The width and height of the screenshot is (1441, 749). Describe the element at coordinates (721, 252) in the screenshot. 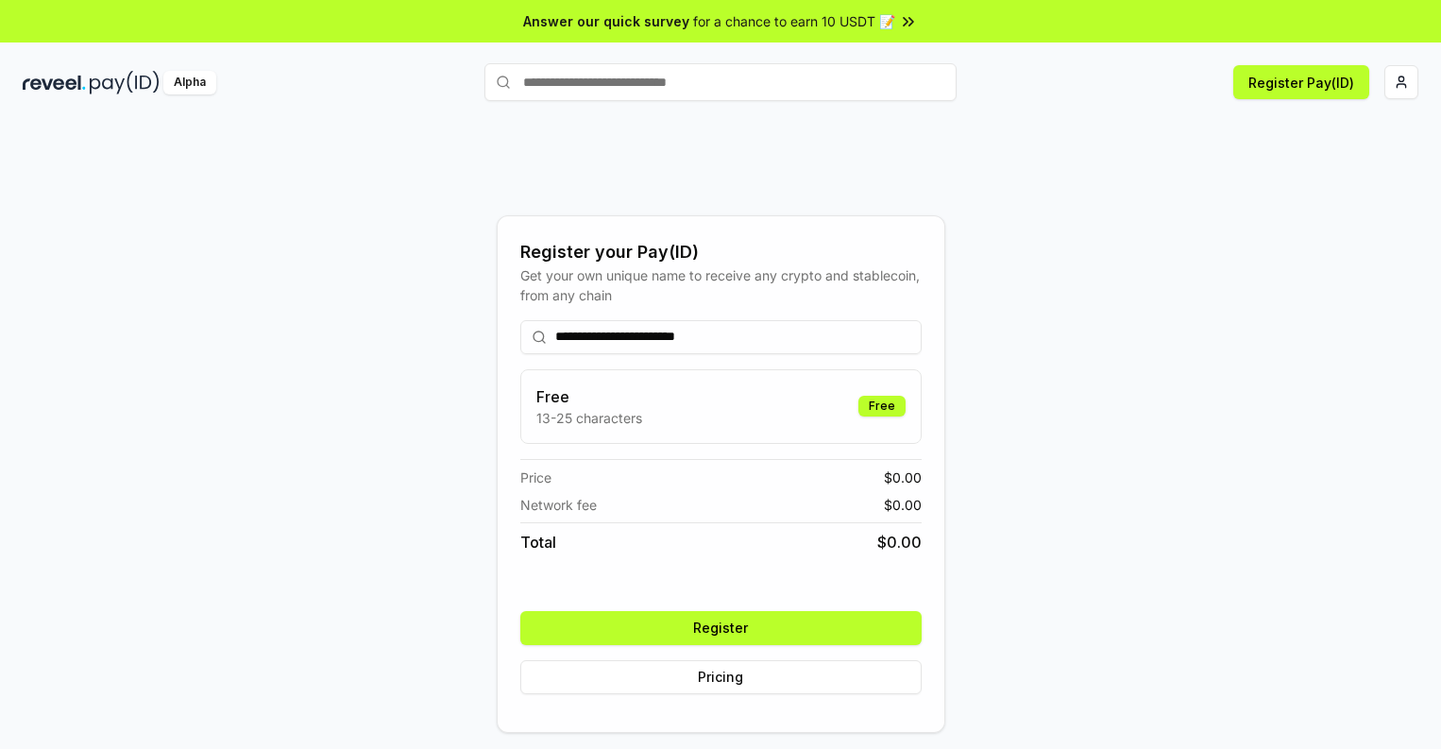

I see `div: Register your Pay(ID)` at that location.